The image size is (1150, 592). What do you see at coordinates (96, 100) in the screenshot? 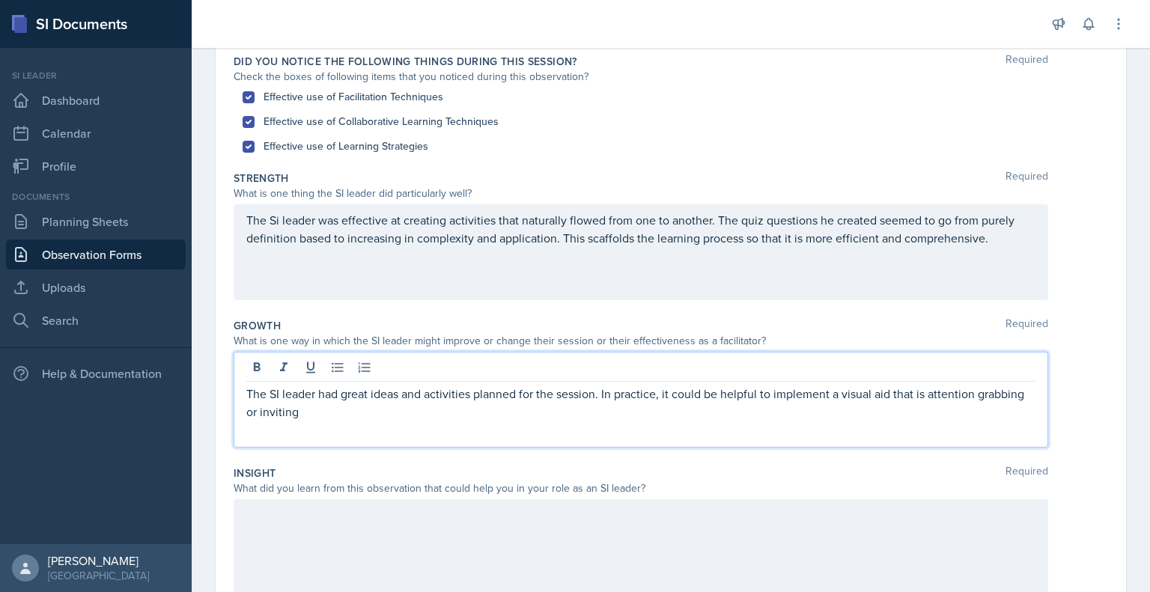
I see `a: Dashboard` at bounding box center [96, 100].